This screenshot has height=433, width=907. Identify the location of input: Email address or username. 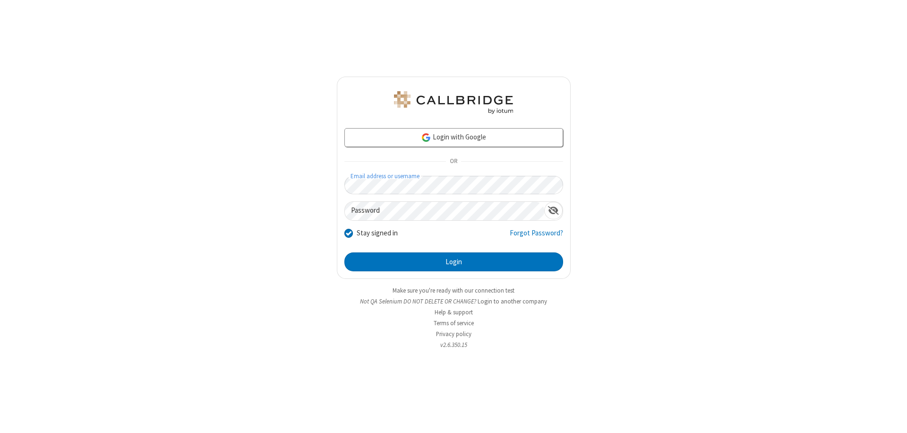
(454, 185).